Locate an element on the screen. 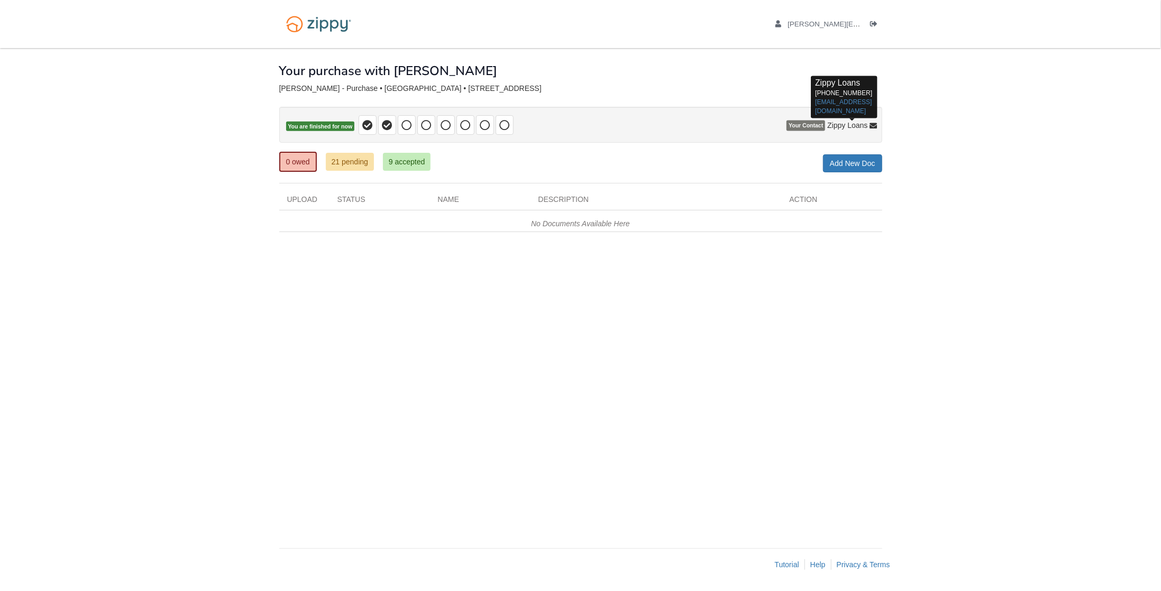  img: Logo is located at coordinates (318, 24).